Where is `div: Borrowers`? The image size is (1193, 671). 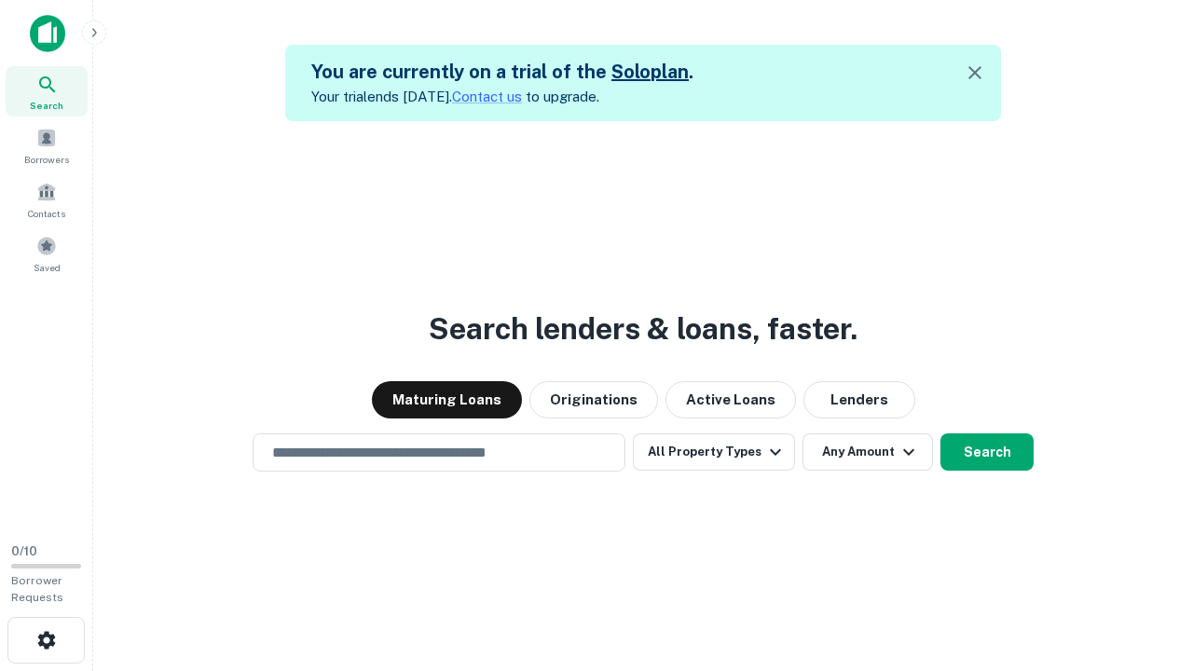 div: Borrowers is located at coordinates (47, 145).